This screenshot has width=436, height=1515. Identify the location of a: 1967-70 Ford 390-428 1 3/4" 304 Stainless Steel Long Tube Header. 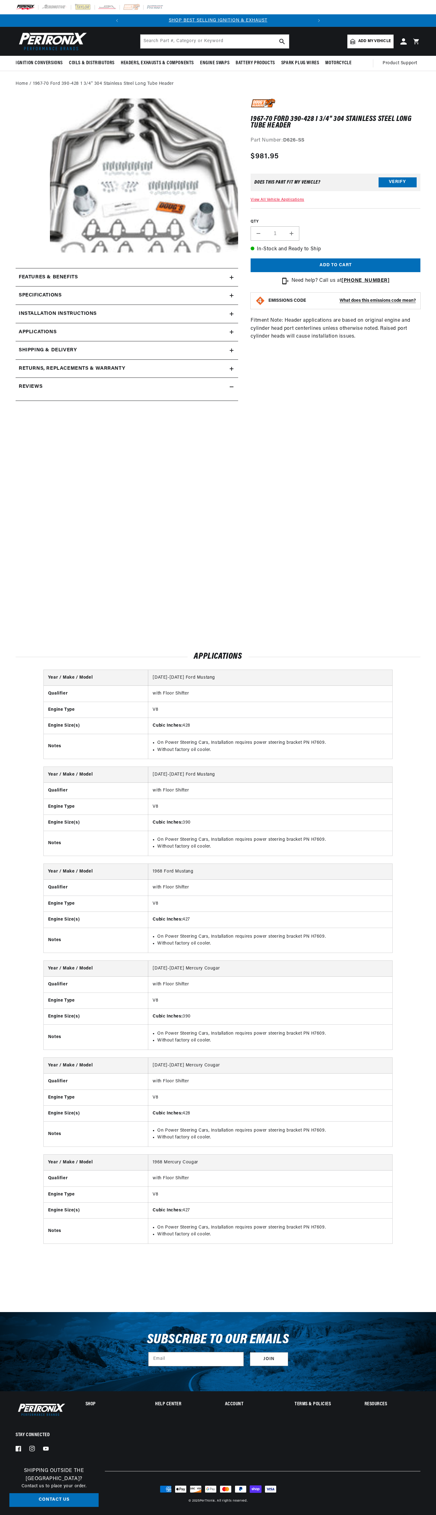
(103, 84).